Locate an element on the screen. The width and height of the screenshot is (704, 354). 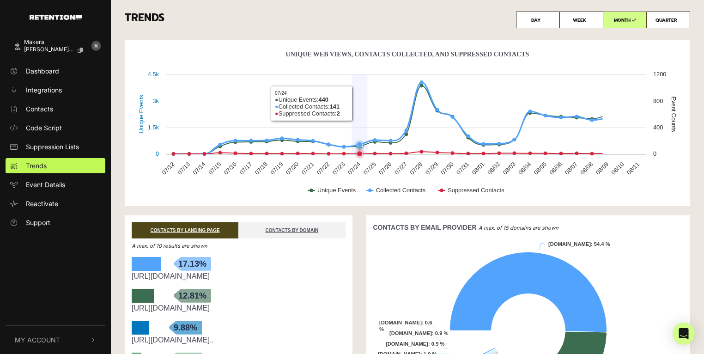
div: https://www.makera.com/products/carvera-air is located at coordinates (238, 276).